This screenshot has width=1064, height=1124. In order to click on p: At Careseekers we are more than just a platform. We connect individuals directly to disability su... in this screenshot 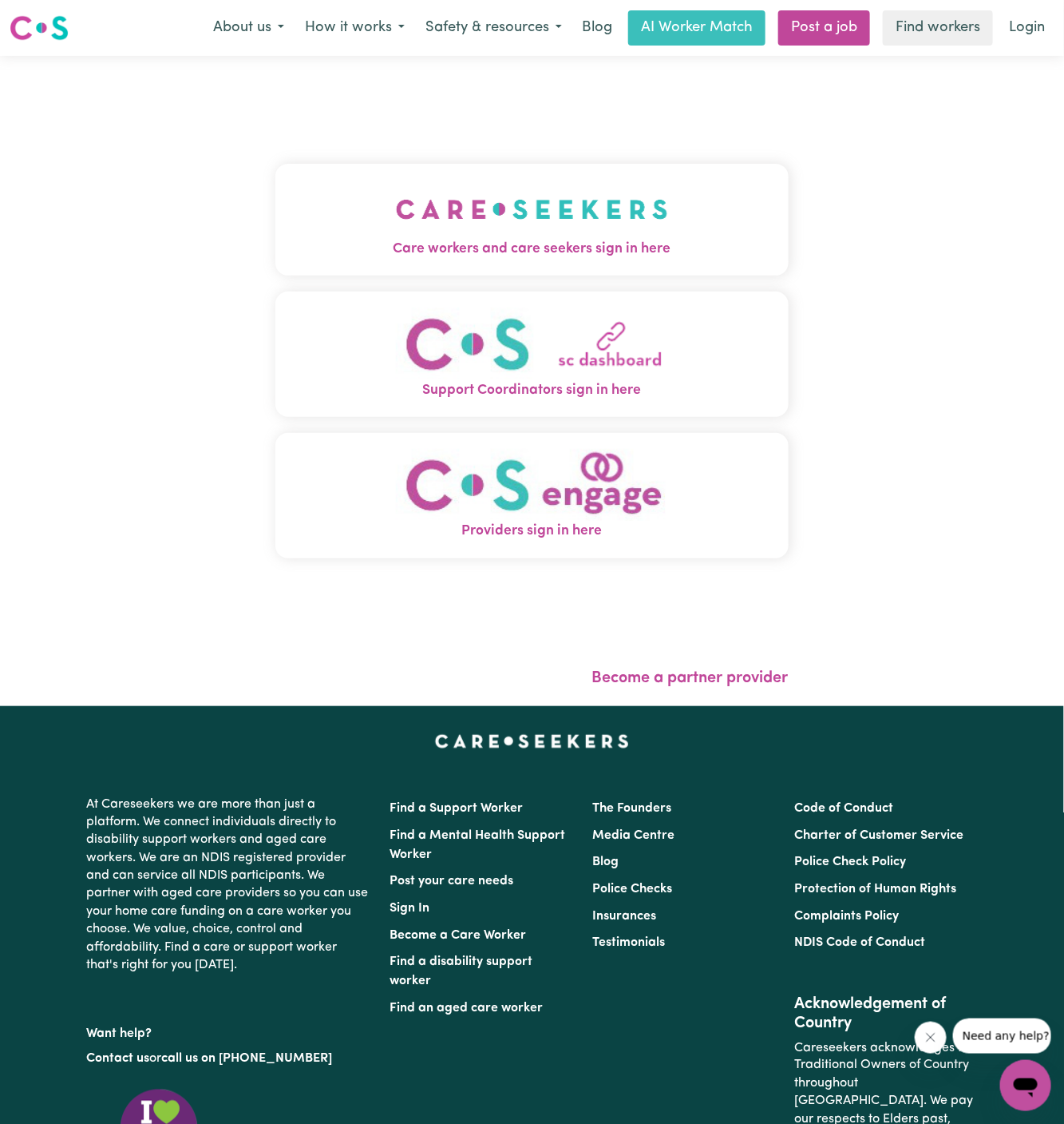, I will do `click(229, 885)`.